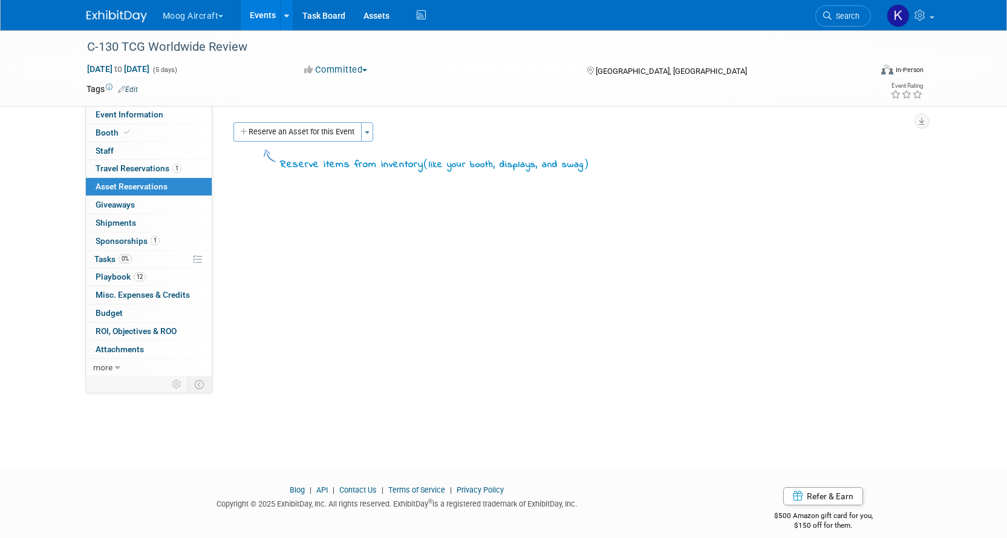 This screenshot has height=538, width=1007. Describe the element at coordinates (909, 70) in the screenshot. I see `div: In-Person` at that location.